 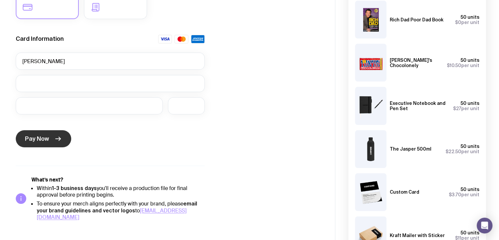 I want to click on h3: Rich Dad Poor Dad Book, so click(x=417, y=20).